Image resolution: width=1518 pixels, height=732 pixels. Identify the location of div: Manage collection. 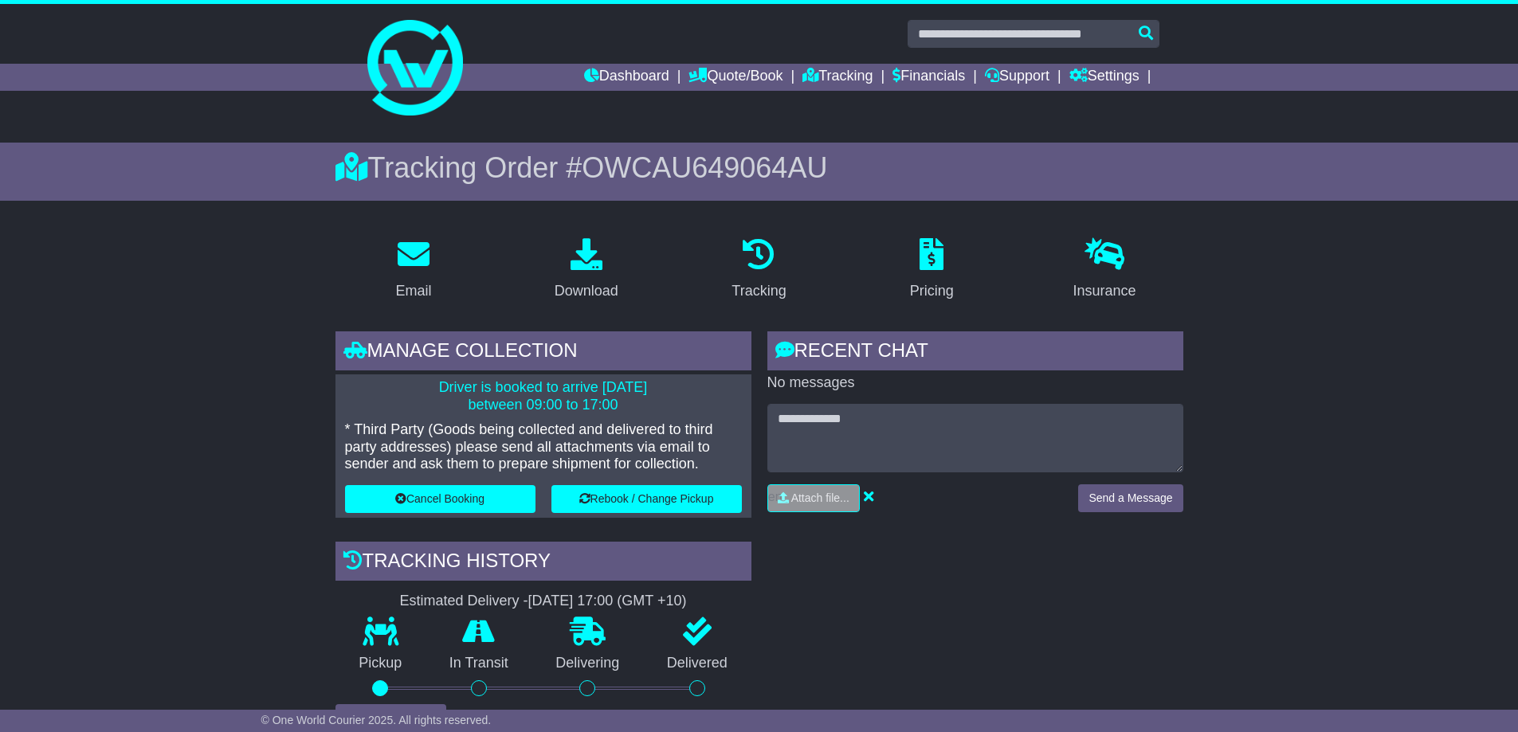
(543, 353).